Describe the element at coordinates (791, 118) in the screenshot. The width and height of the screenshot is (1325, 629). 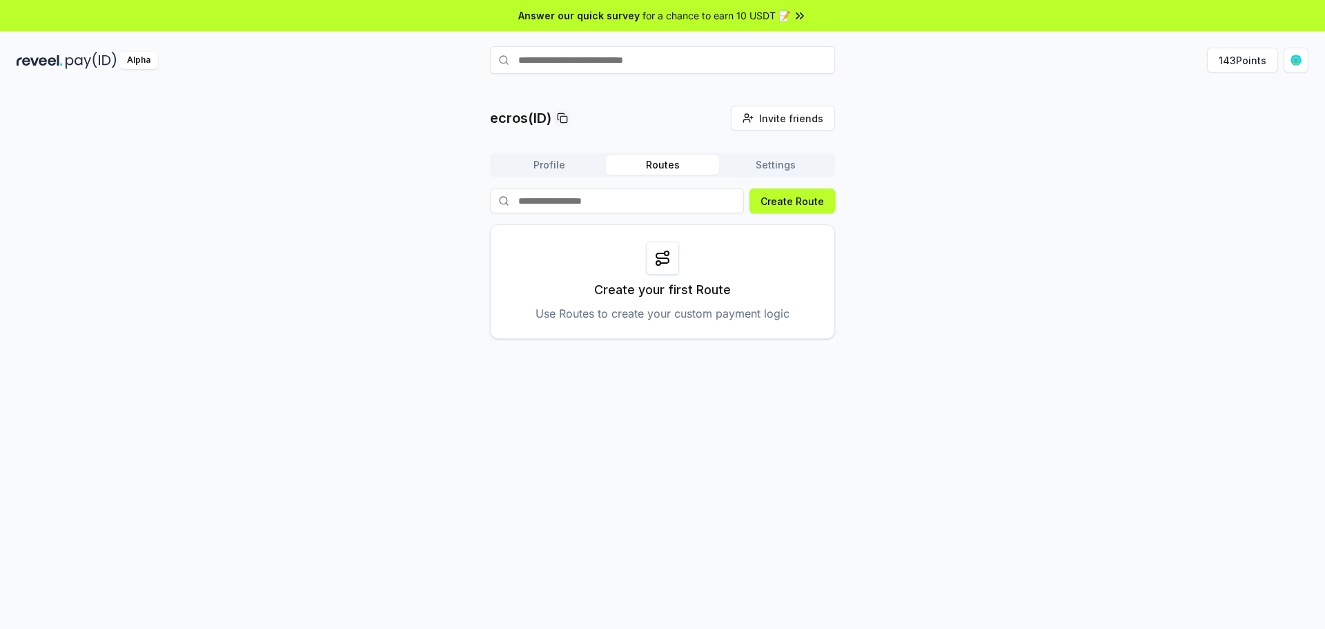
I see `span: Invite friends` at that location.